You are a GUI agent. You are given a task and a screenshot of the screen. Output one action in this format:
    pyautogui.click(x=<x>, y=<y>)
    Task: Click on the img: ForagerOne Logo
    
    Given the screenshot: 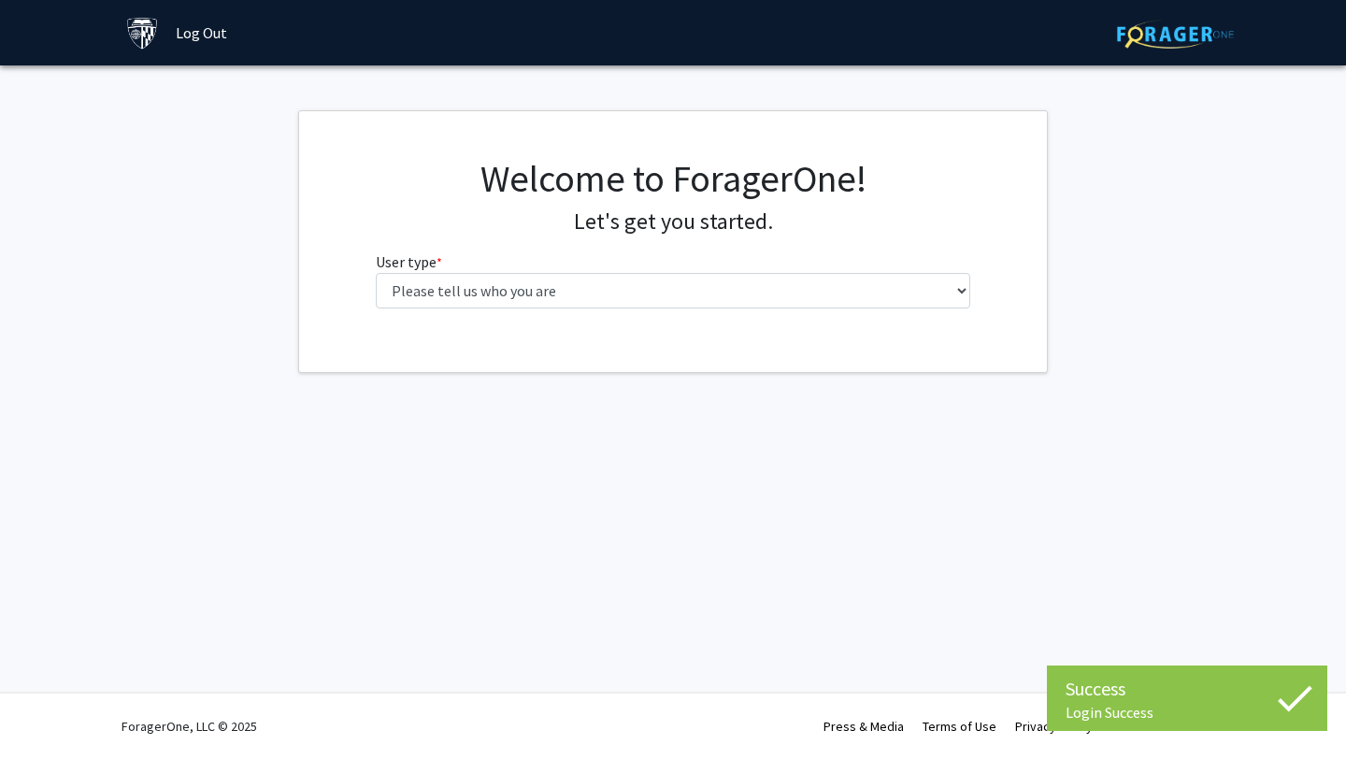 What is the action you would take?
    pyautogui.click(x=1175, y=34)
    